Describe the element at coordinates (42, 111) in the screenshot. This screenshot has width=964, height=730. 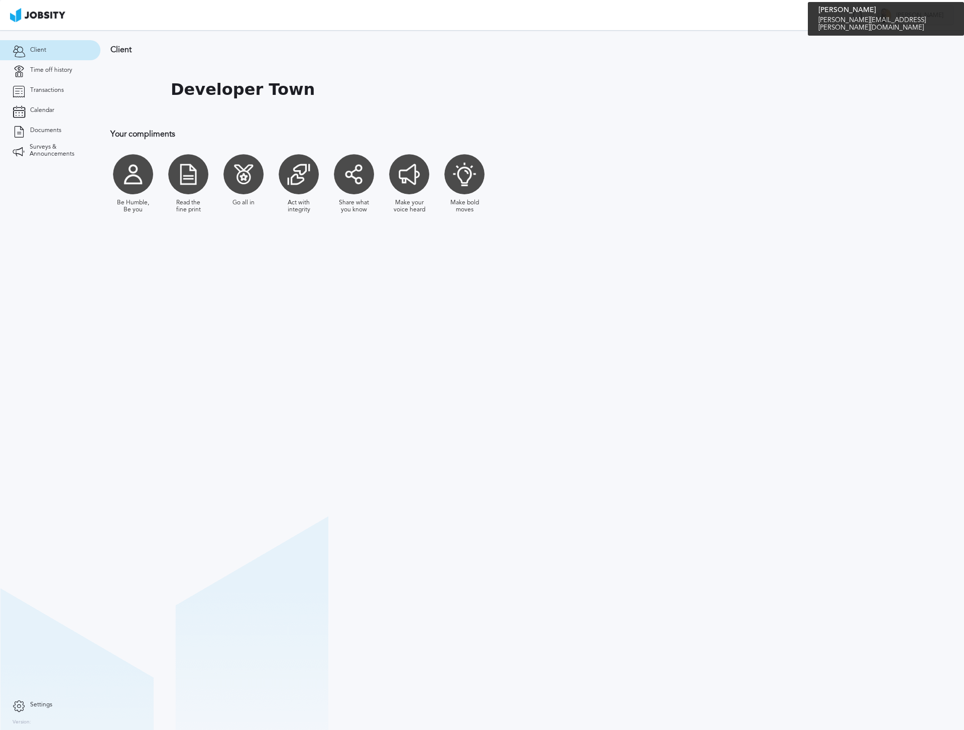
I see `span: Calendar` at that location.